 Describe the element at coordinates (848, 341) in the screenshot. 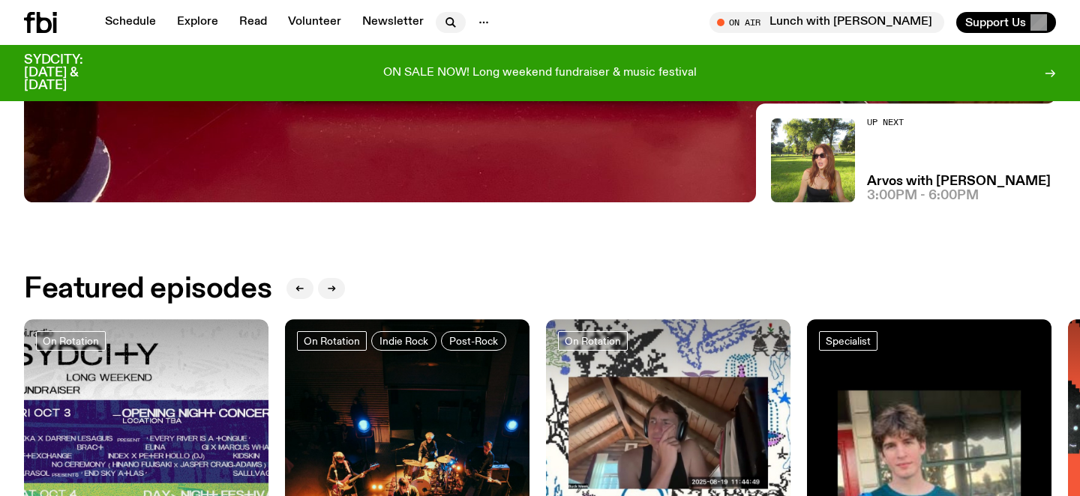

I see `a: Specialist` at that location.